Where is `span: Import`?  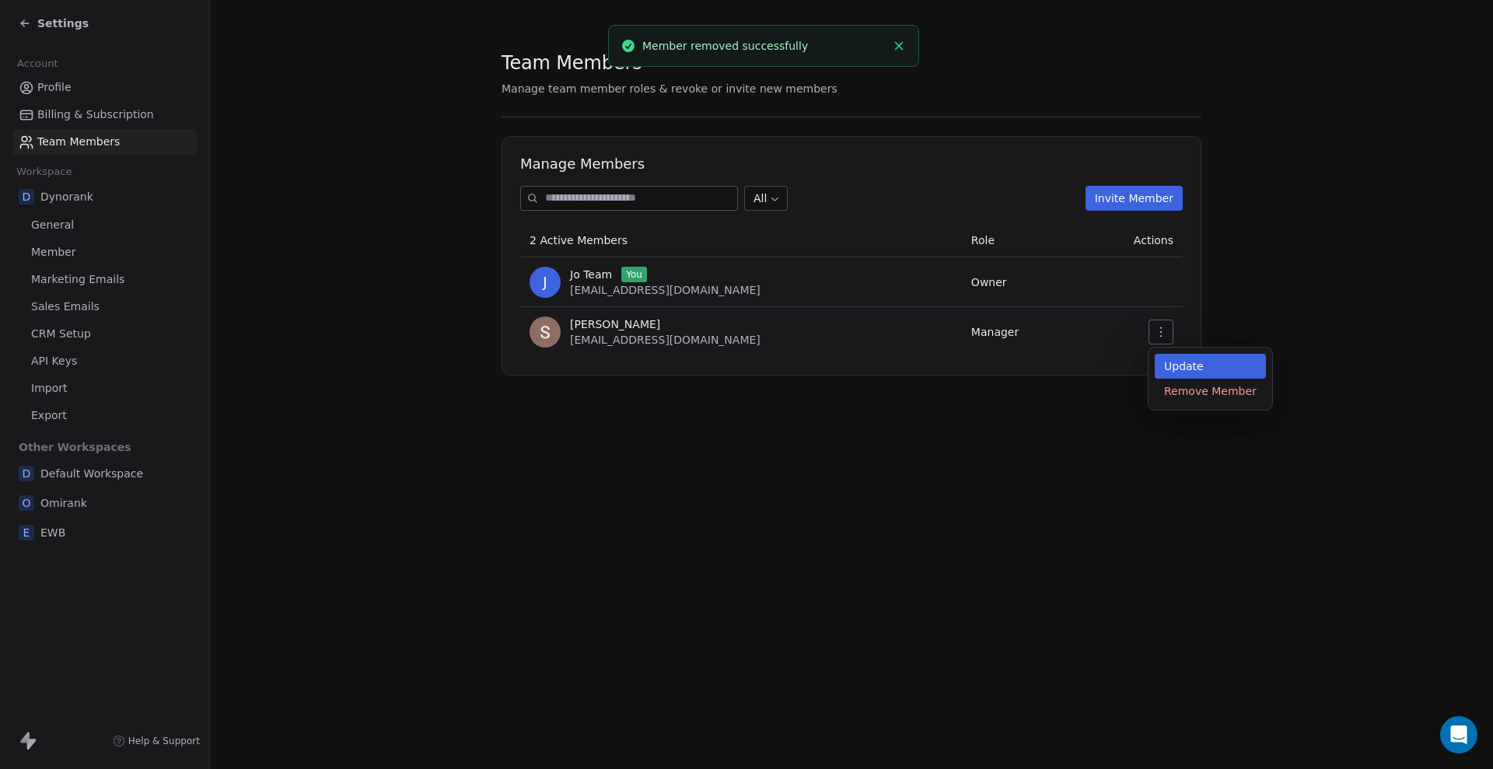 span: Import is located at coordinates (49, 388).